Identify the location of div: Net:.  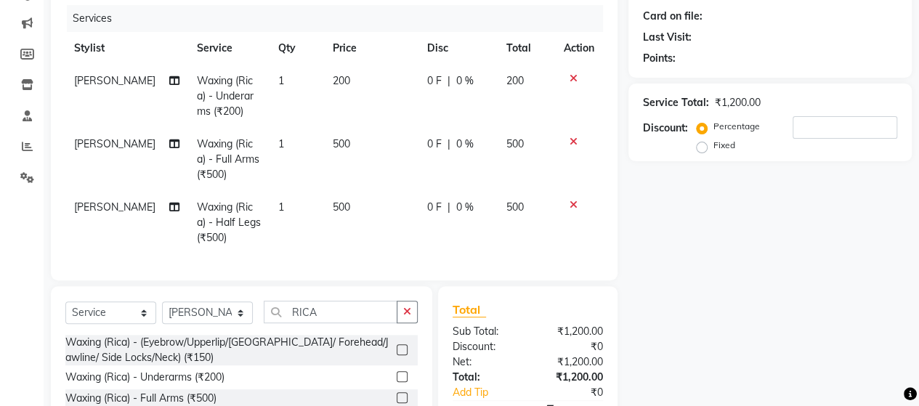
(484, 362).